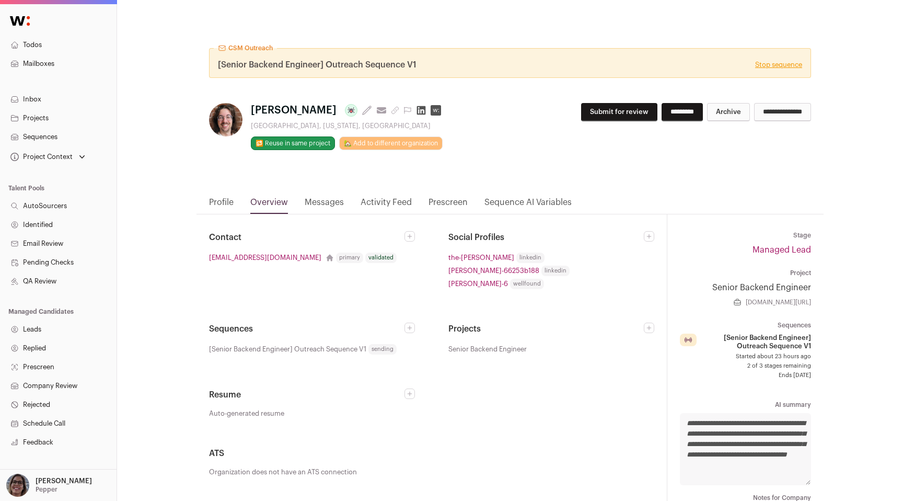 The height and width of the screenshot is (501, 903). What do you see at coordinates (619, 112) in the screenshot?
I see `button: Submit for review` at bounding box center [619, 112].